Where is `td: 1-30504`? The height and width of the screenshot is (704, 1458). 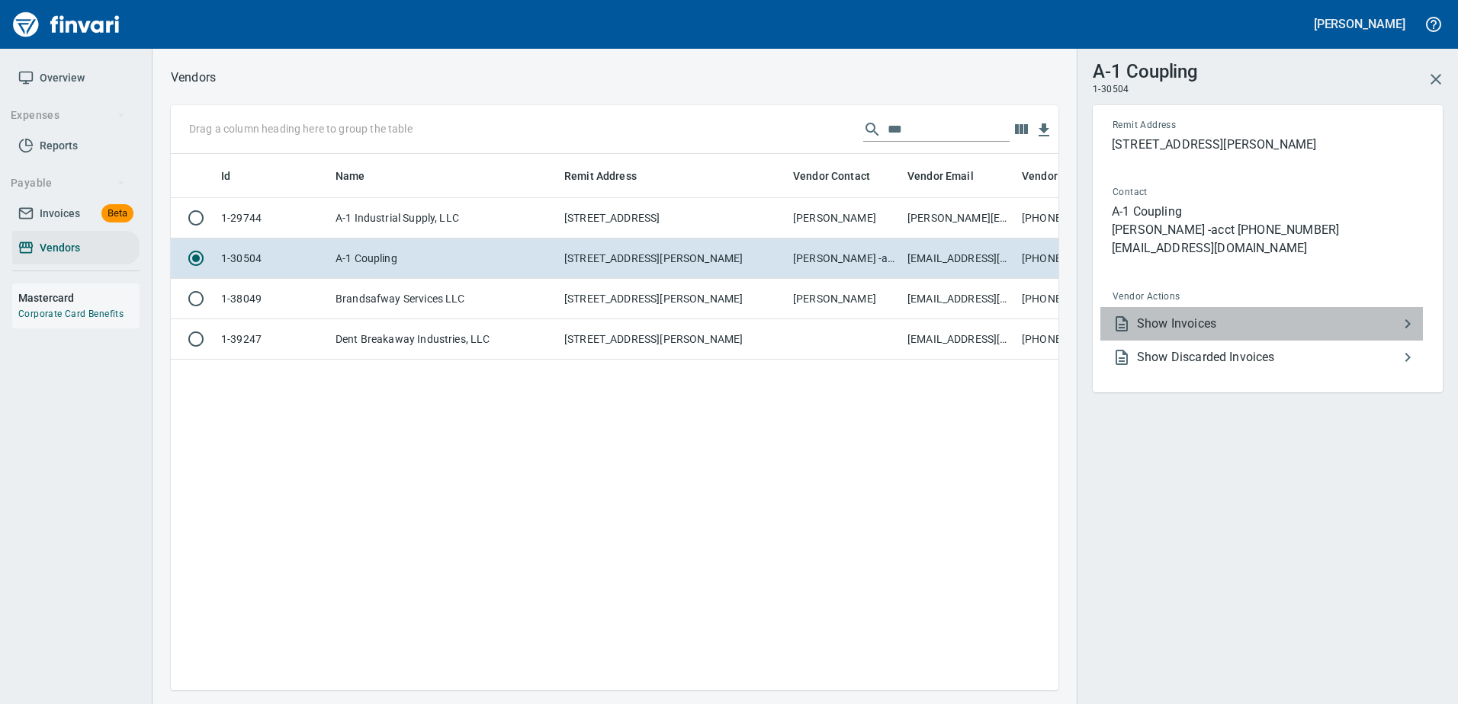
td: 1-30504 is located at coordinates (272, 258).